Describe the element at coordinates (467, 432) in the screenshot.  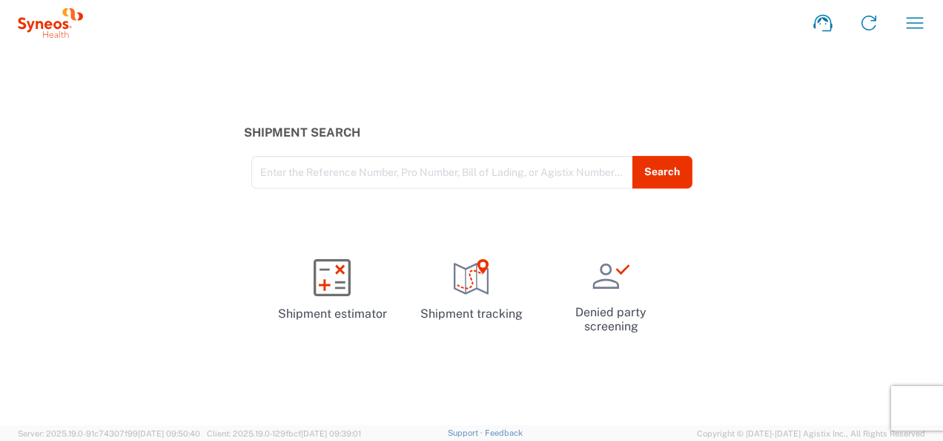
I see `a: Support` at that location.